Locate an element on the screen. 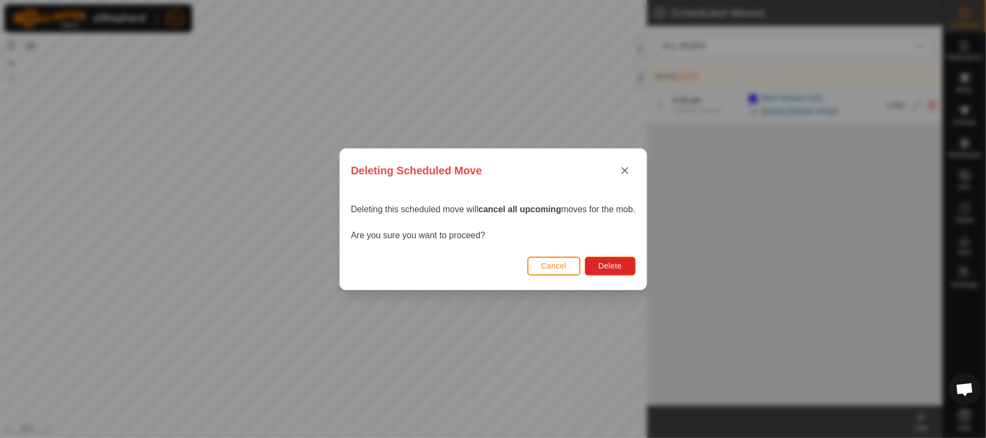  button: Cancel is located at coordinates (553, 265).